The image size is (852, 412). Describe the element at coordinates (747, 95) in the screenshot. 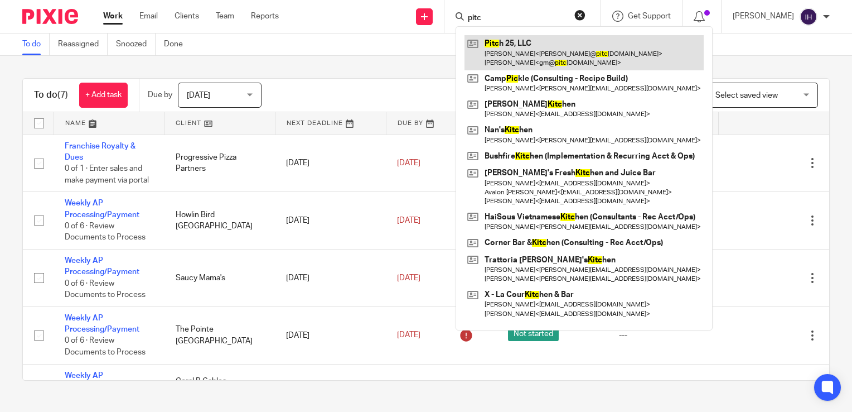

I see `span: Select saved view` at that location.